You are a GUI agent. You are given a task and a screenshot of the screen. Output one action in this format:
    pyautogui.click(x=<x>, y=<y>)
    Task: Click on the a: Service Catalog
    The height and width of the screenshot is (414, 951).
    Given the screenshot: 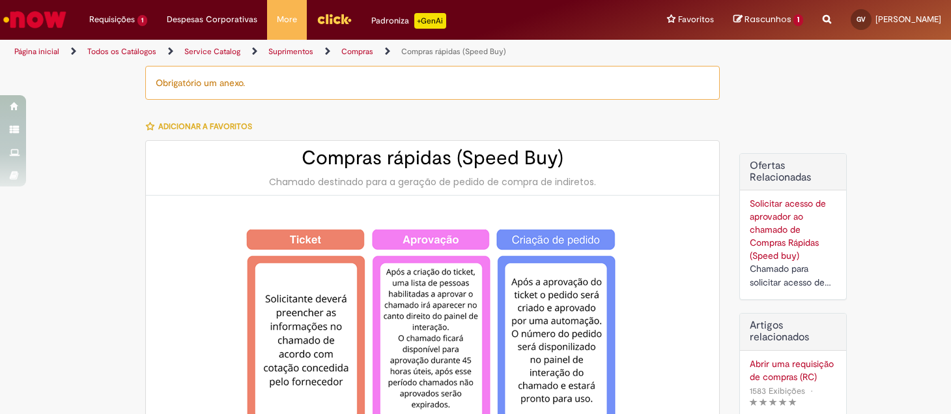 What is the action you would take?
    pyautogui.click(x=212, y=51)
    